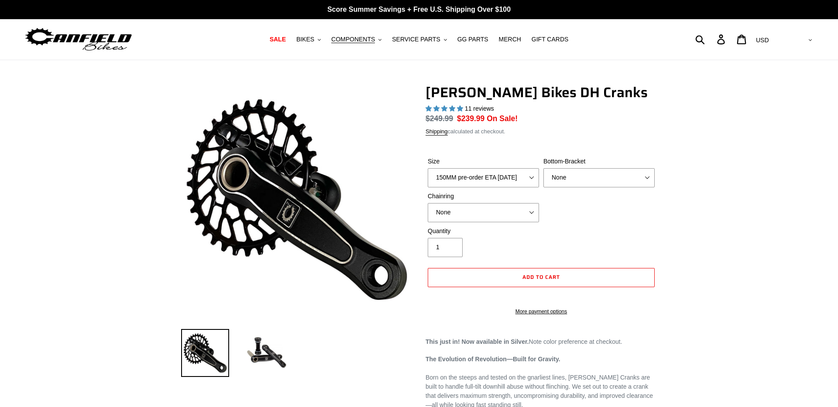 Image resolution: width=838 pixels, height=407 pixels. What do you see at coordinates (436, 132) in the screenshot?
I see `a: Shipping` at bounding box center [436, 132].